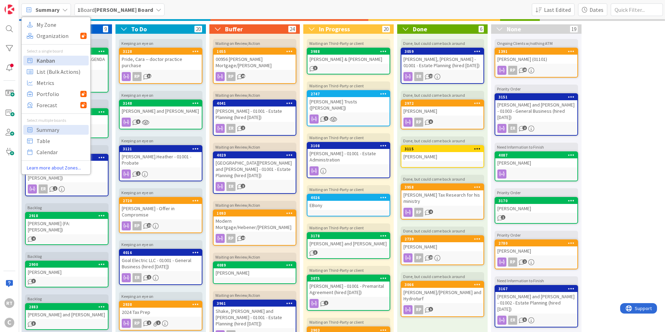 This screenshot has width=665, height=332. What do you see at coordinates (431, 121) in the screenshot?
I see `span: 6` at bounding box center [431, 121].